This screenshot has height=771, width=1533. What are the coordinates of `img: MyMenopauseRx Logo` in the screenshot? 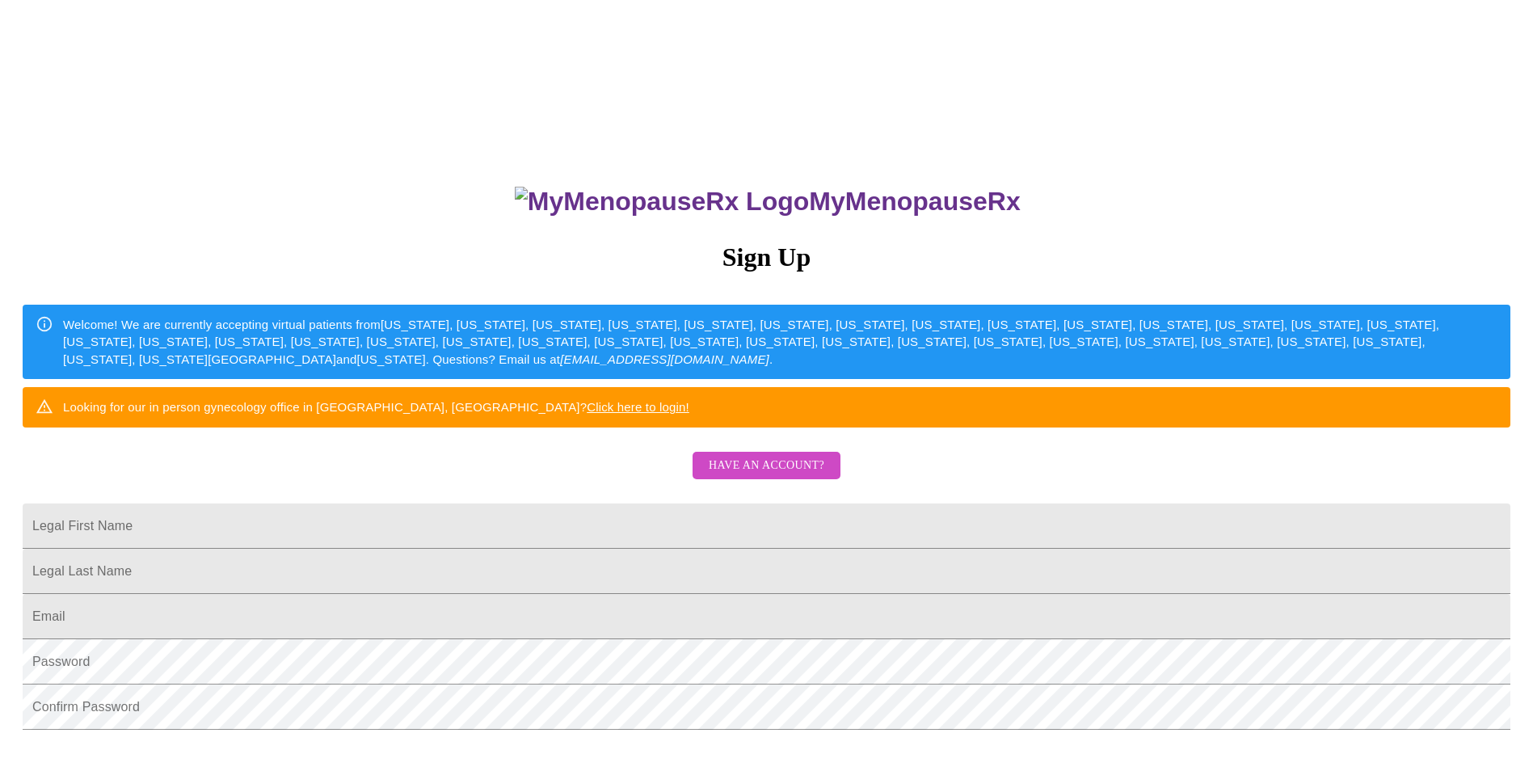 It's located at (662, 201).